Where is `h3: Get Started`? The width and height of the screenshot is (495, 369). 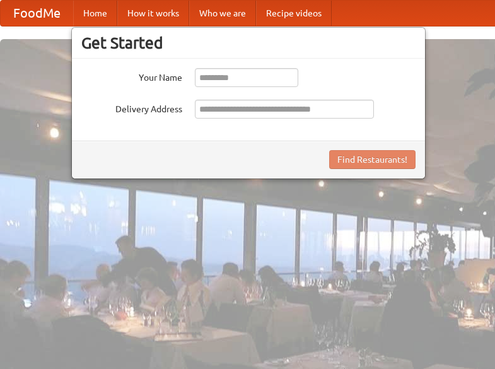 h3: Get Started is located at coordinates (248, 43).